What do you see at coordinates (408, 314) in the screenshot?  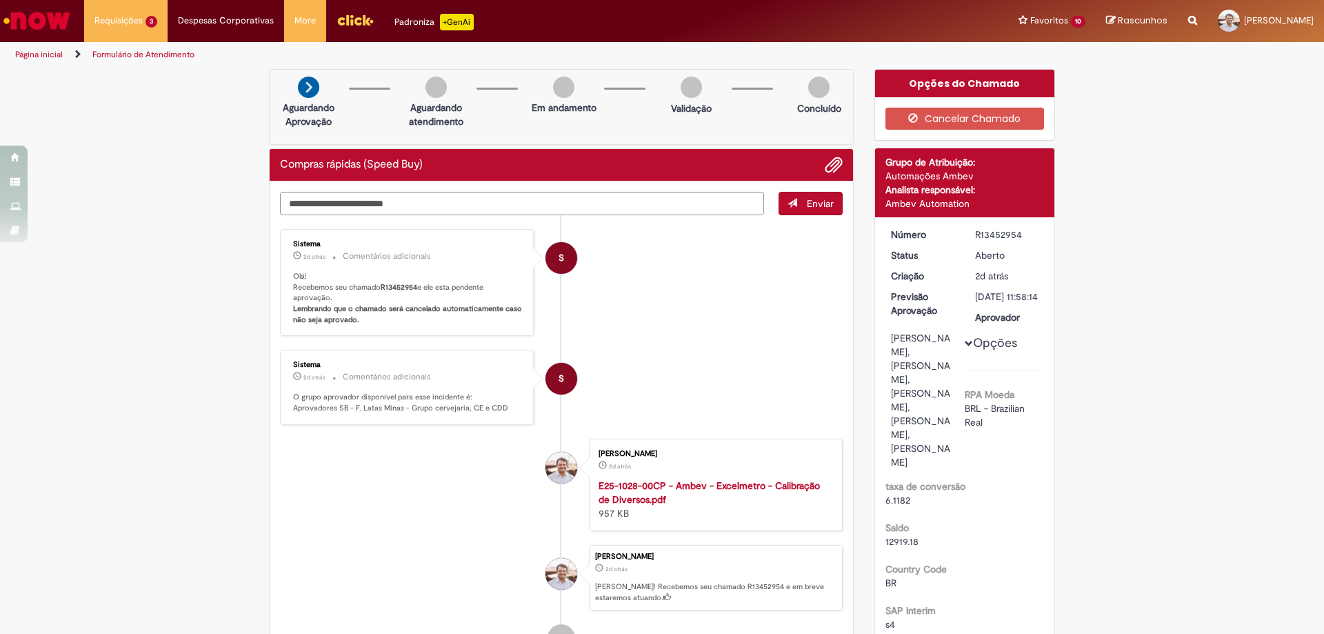 I see `b: Lembrando que o chamado será cancelado automaticamente caso não seja aprovado.` at bounding box center [408, 314].